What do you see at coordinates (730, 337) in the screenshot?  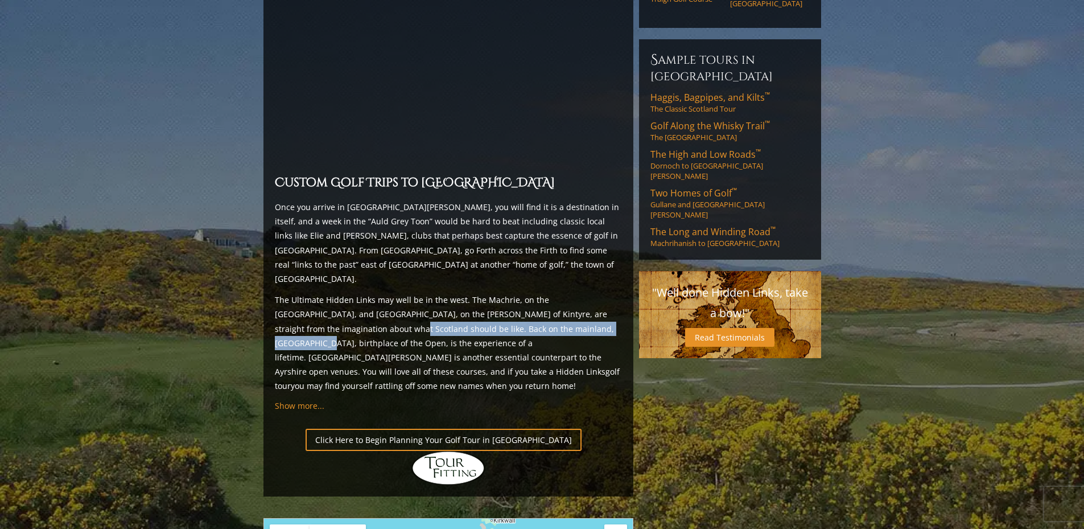 I see `a: Read Testimonials` at bounding box center [730, 337].